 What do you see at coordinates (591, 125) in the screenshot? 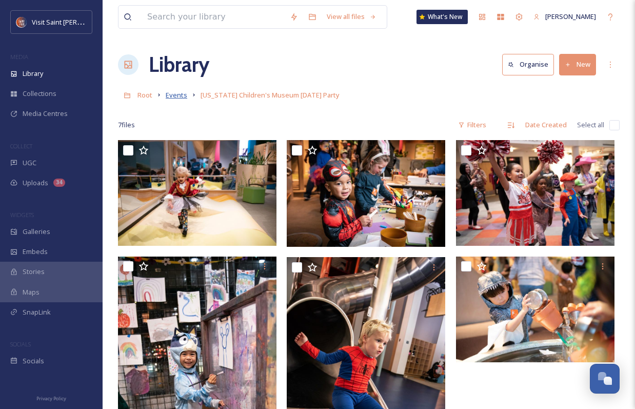
I see `span: Select all` at bounding box center [591, 125].